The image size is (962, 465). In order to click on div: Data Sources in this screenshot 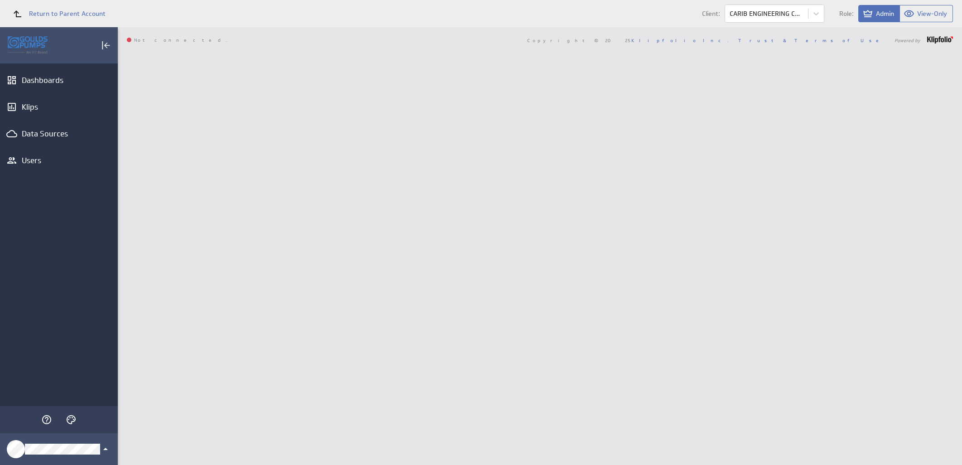, I will do `click(59, 134)`.